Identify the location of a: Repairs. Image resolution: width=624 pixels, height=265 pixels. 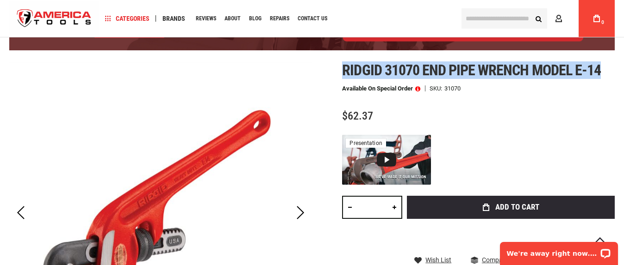
(279, 19).